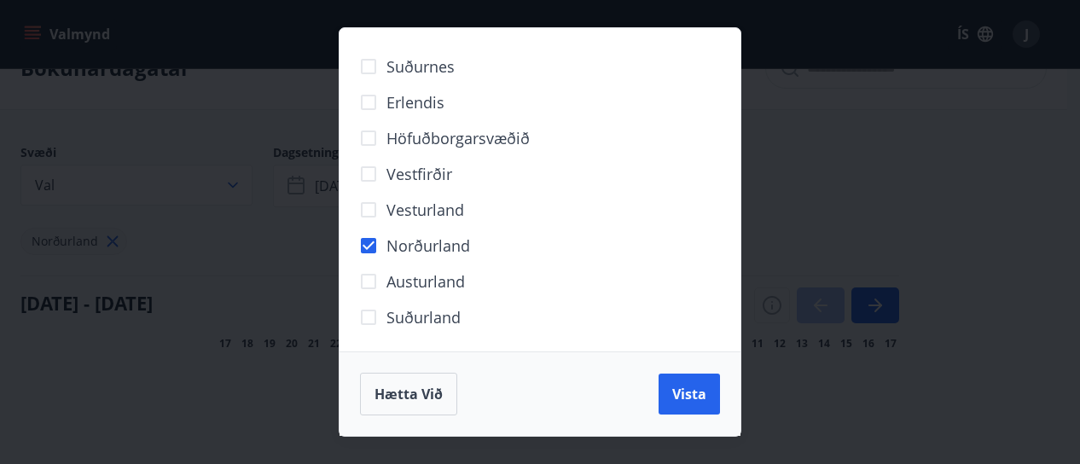 The height and width of the screenshot is (464, 1080). I want to click on span: Suðurnes, so click(420, 67).